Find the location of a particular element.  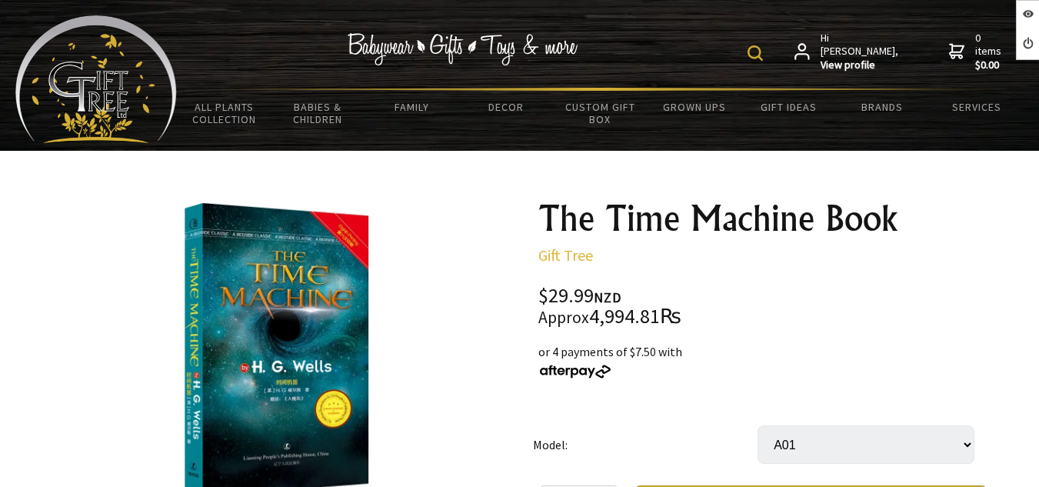

span: 0 items is located at coordinates (989, 52).